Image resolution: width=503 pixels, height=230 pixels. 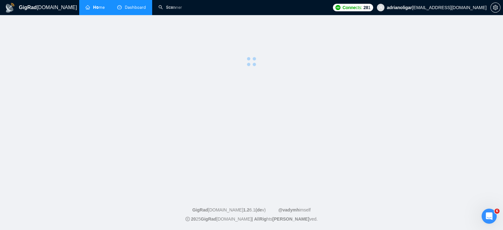 What do you see at coordinates (497, 211) in the screenshot?
I see `span: 6` at bounding box center [497, 211].